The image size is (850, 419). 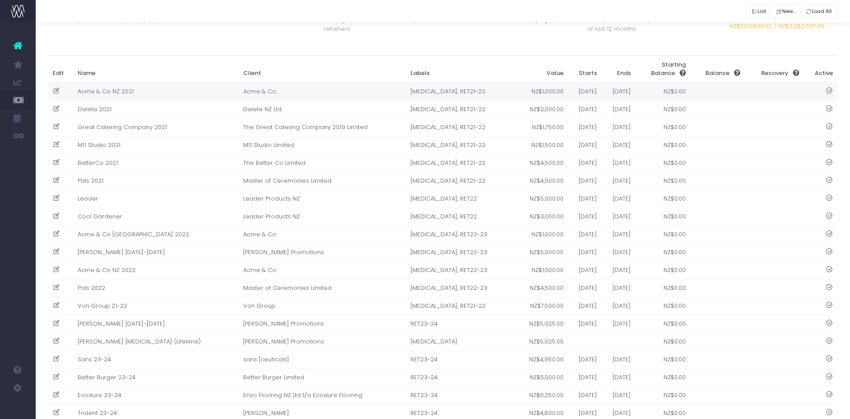 I want to click on td: Pals 2022, so click(x=156, y=288).